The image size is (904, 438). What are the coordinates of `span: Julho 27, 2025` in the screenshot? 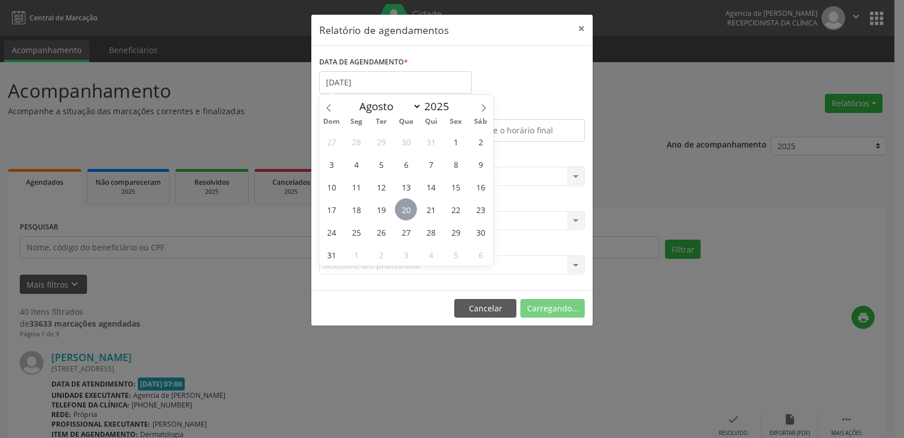 It's located at (331, 141).